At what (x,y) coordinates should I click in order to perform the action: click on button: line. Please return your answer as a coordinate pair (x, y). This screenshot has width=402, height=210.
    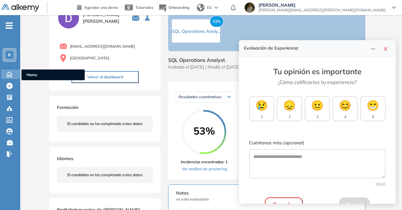
    Looking at the image, I should click on (373, 48).